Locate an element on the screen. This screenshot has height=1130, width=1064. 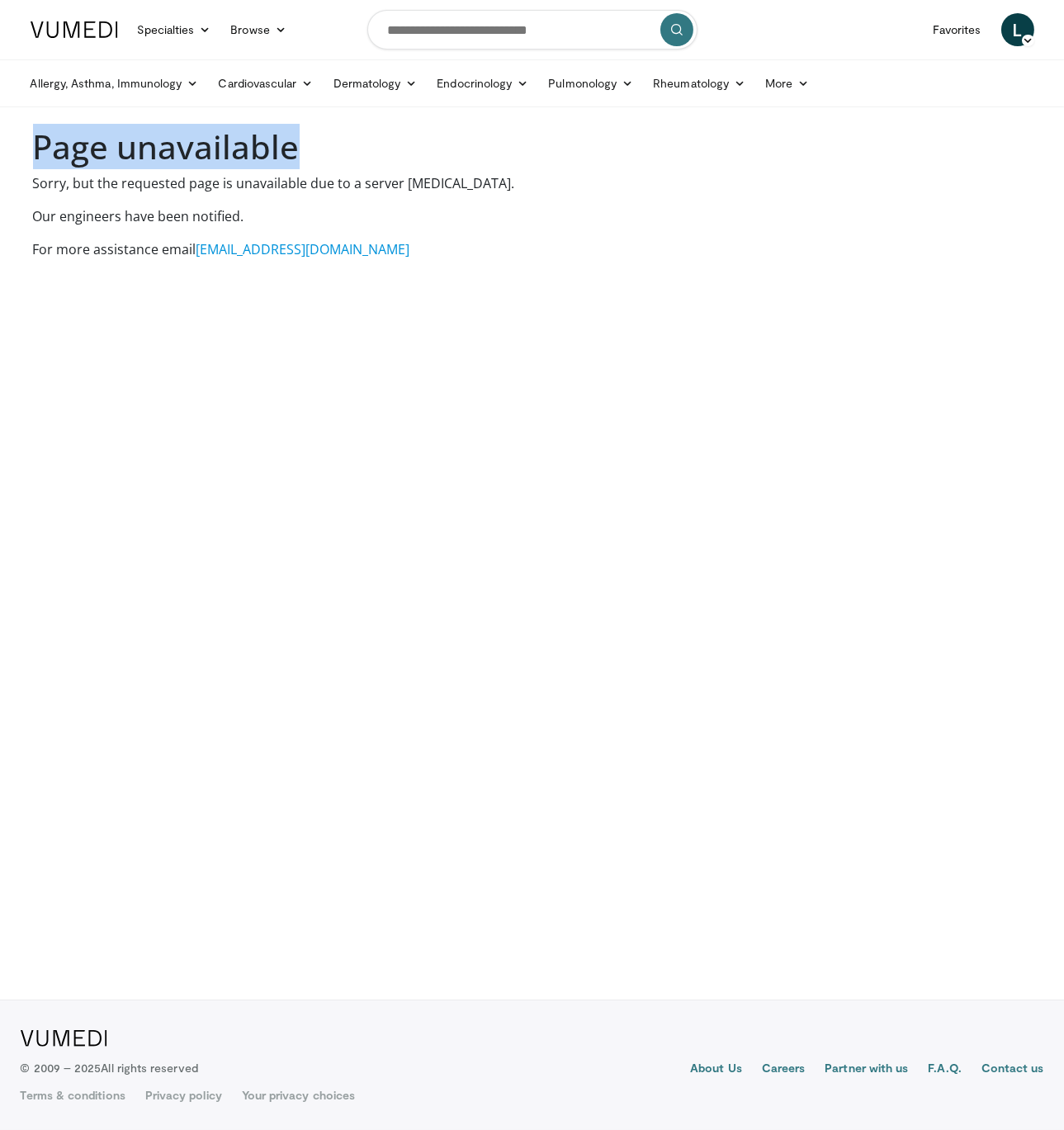
input: Search topics, interventions is located at coordinates (533, 29).